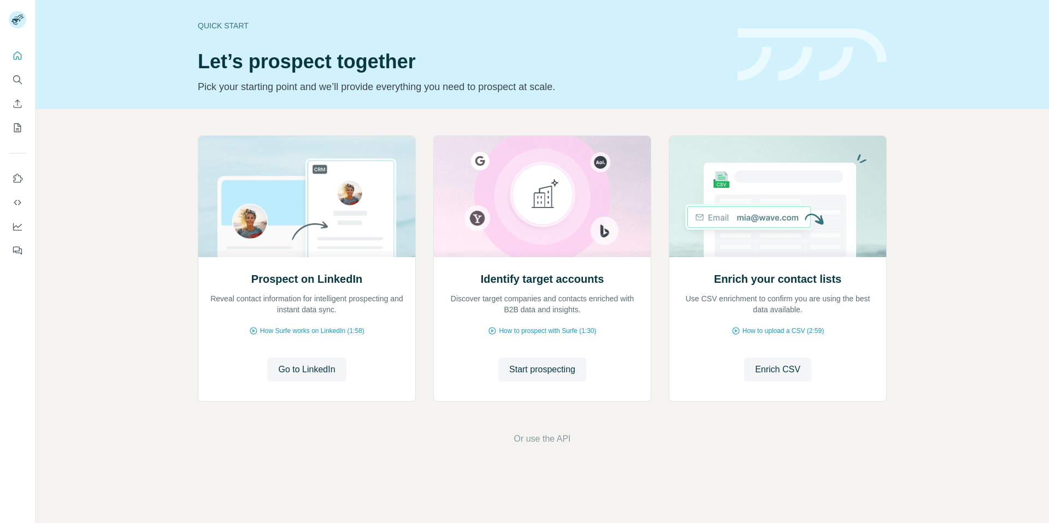 Image resolution: width=1049 pixels, height=523 pixels. I want to click on button: Use Surfe on LinkedIn, so click(17, 179).